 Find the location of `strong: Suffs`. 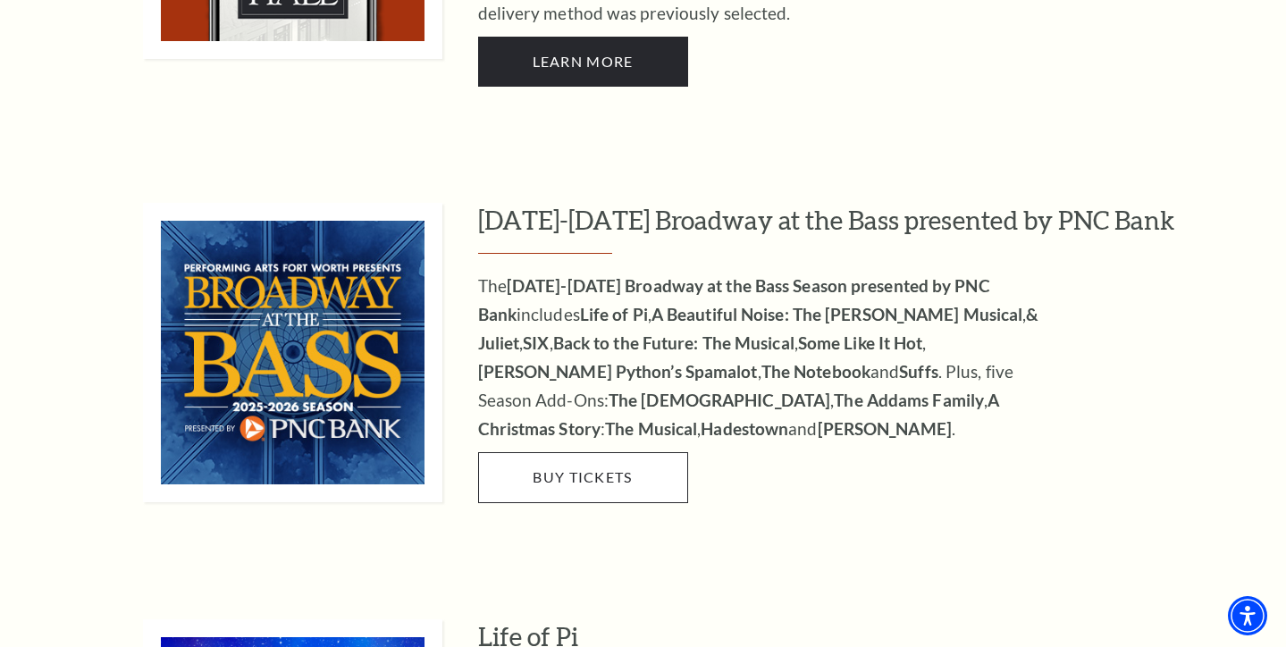

strong: Suffs is located at coordinates (919, 371).